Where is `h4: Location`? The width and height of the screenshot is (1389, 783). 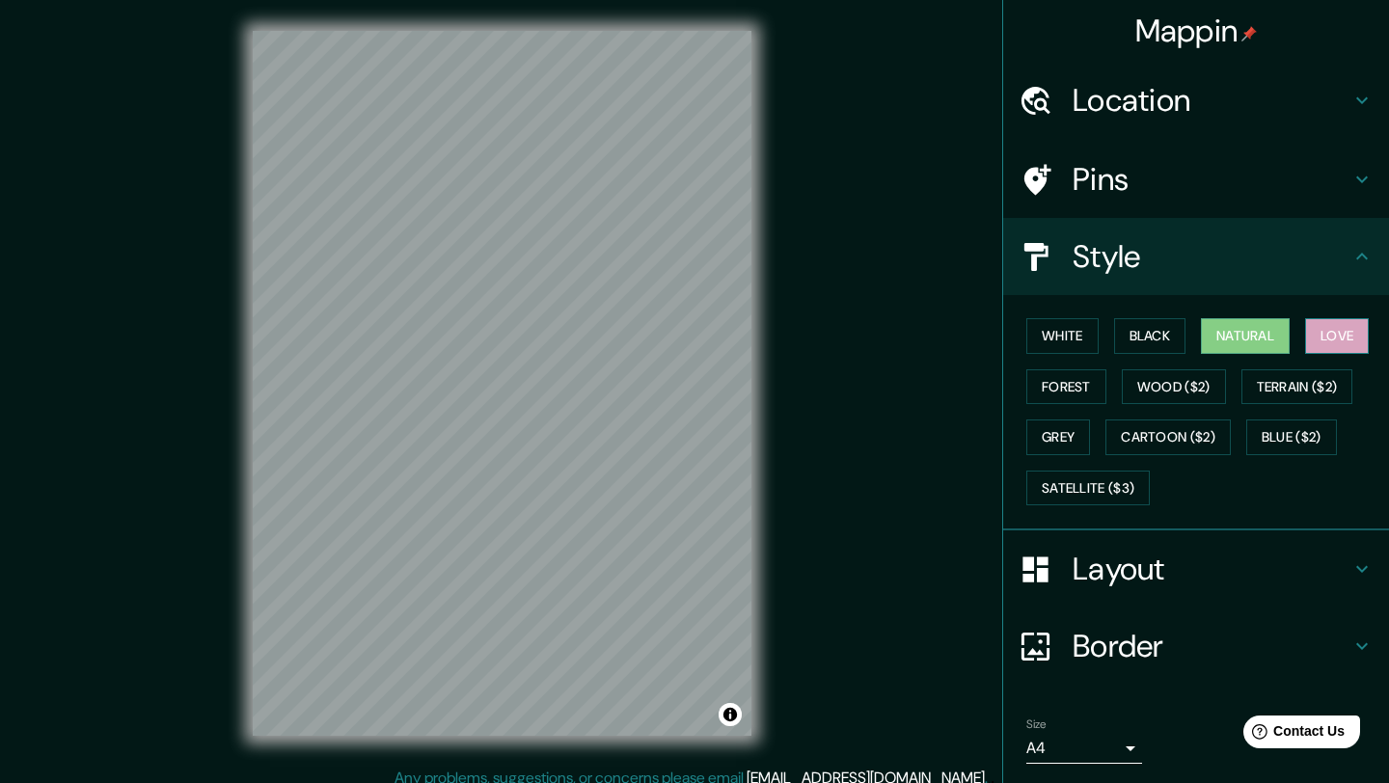
h4: Location is located at coordinates (1212, 100).